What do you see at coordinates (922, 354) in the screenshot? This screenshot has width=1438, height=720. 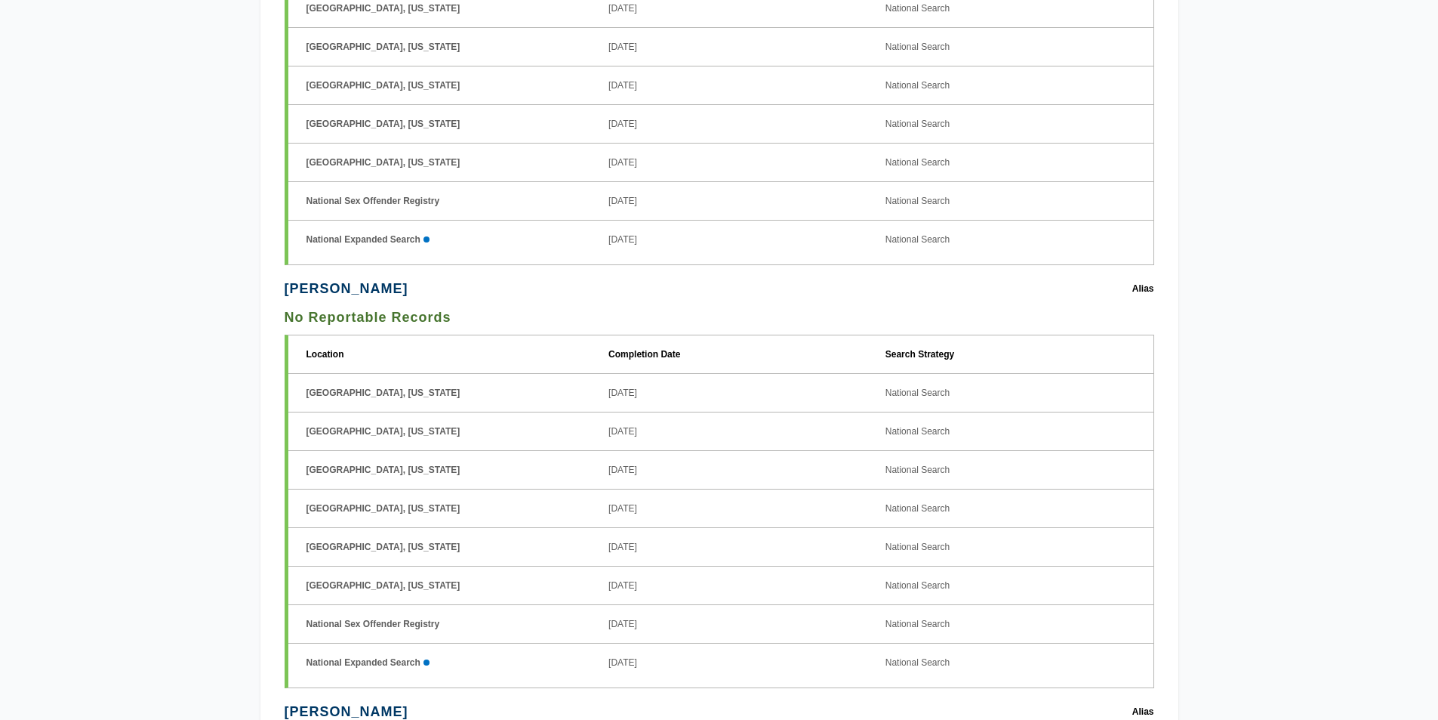 I see `strong: Search Strategy` at bounding box center [922, 354].